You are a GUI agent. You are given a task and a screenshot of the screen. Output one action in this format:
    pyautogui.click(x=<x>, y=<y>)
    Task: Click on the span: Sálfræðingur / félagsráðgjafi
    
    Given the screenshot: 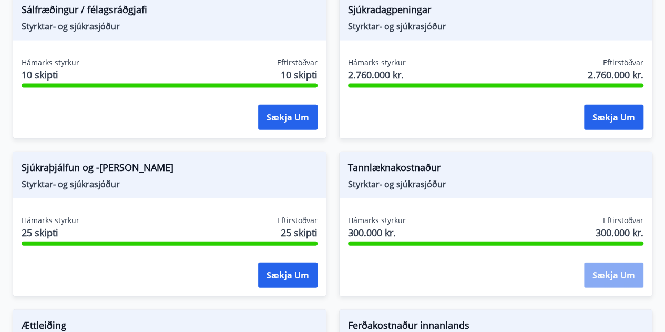 What is the action you would take?
    pyautogui.click(x=169, y=12)
    